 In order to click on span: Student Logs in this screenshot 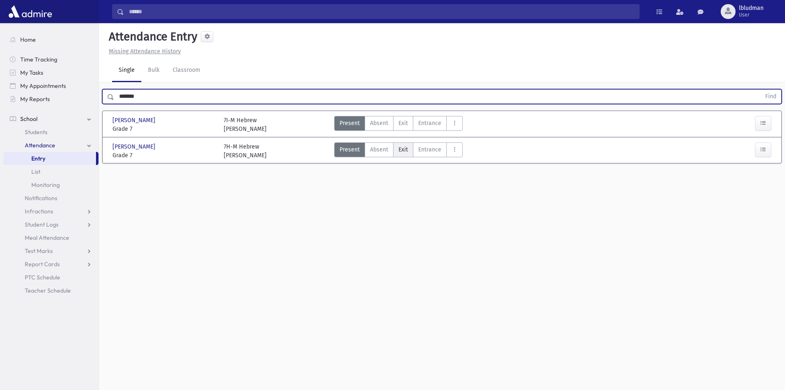, I will do `click(42, 224)`.